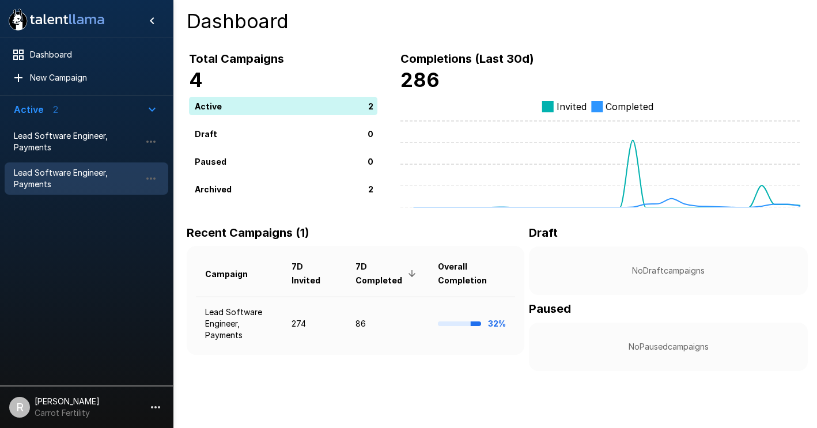 This screenshot has height=428, width=817. What do you see at coordinates (248, 233) in the screenshot?
I see `b: Recent Campaigns (1)` at bounding box center [248, 233].